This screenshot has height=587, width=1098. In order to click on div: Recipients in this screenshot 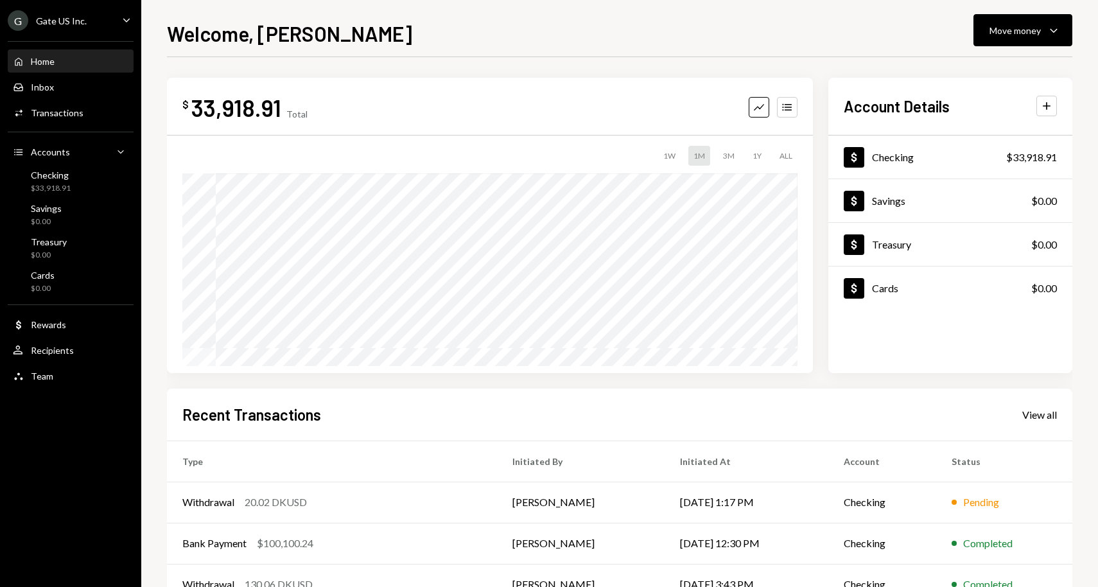, I will do `click(52, 350)`.